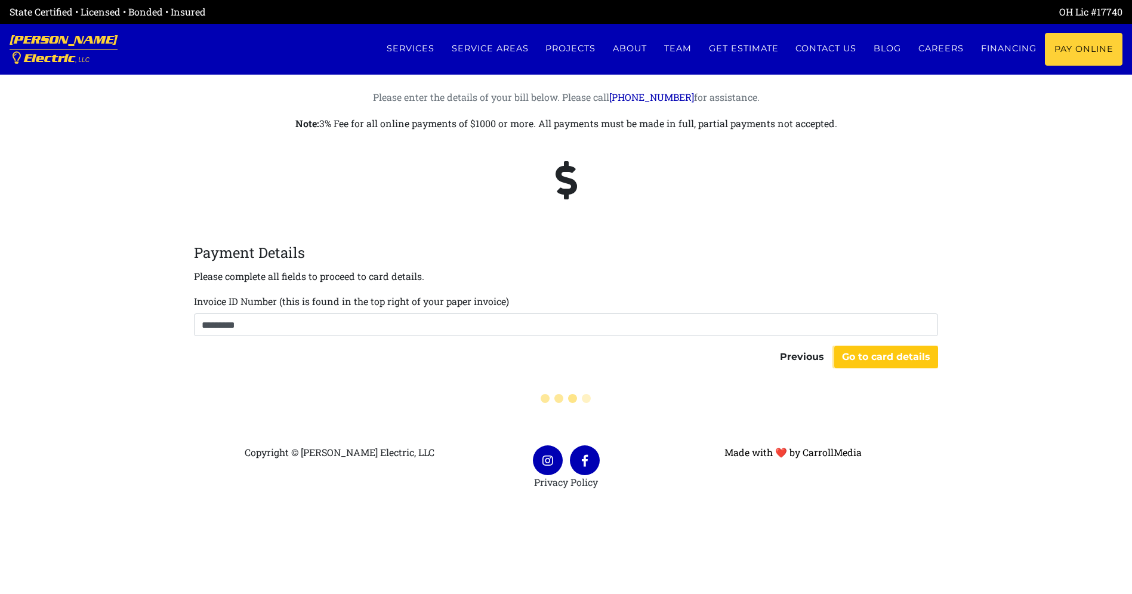  What do you see at coordinates (793, 452) in the screenshot?
I see `a: Made with ❤ by CarrollMedia` at bounding box center [793, 452].